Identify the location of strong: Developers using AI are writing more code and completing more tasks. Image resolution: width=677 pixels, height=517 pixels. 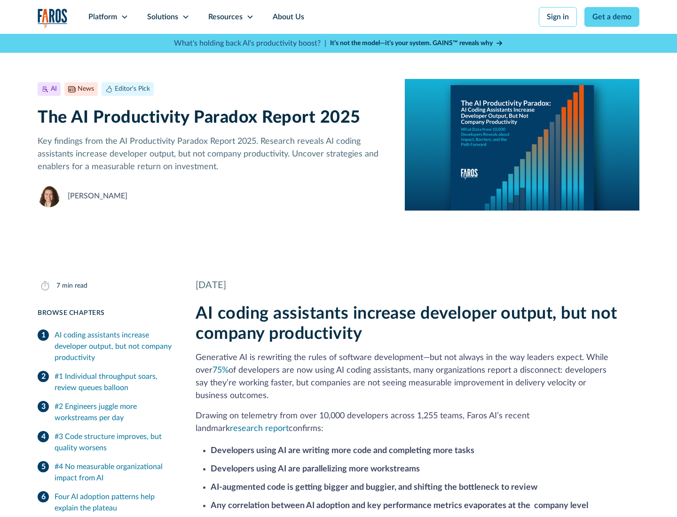
(342, 451).